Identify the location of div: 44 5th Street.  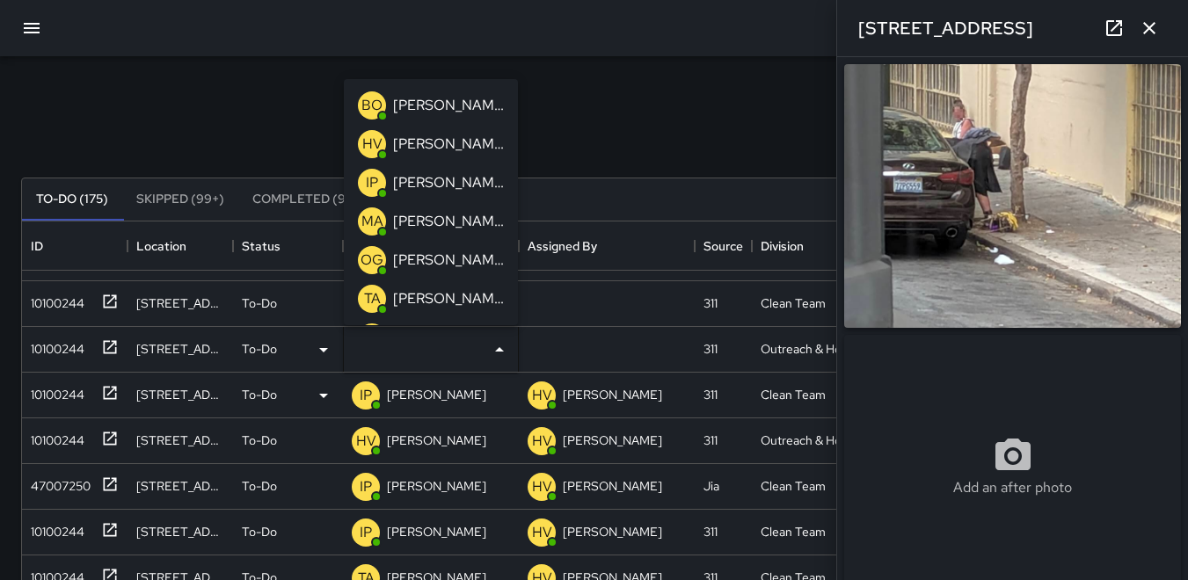
(180, 486).